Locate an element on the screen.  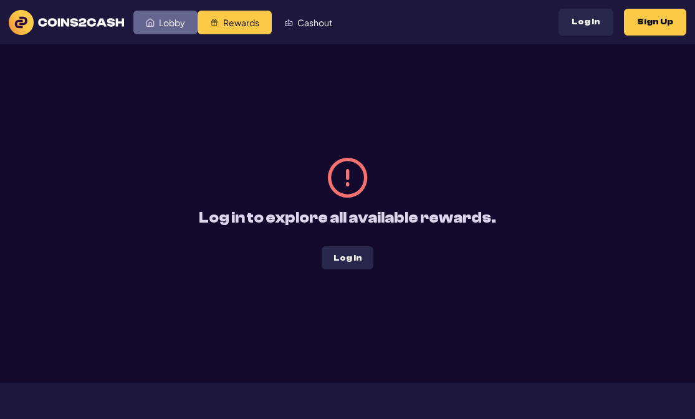
span: Log in is located at coordinates (348, 258).